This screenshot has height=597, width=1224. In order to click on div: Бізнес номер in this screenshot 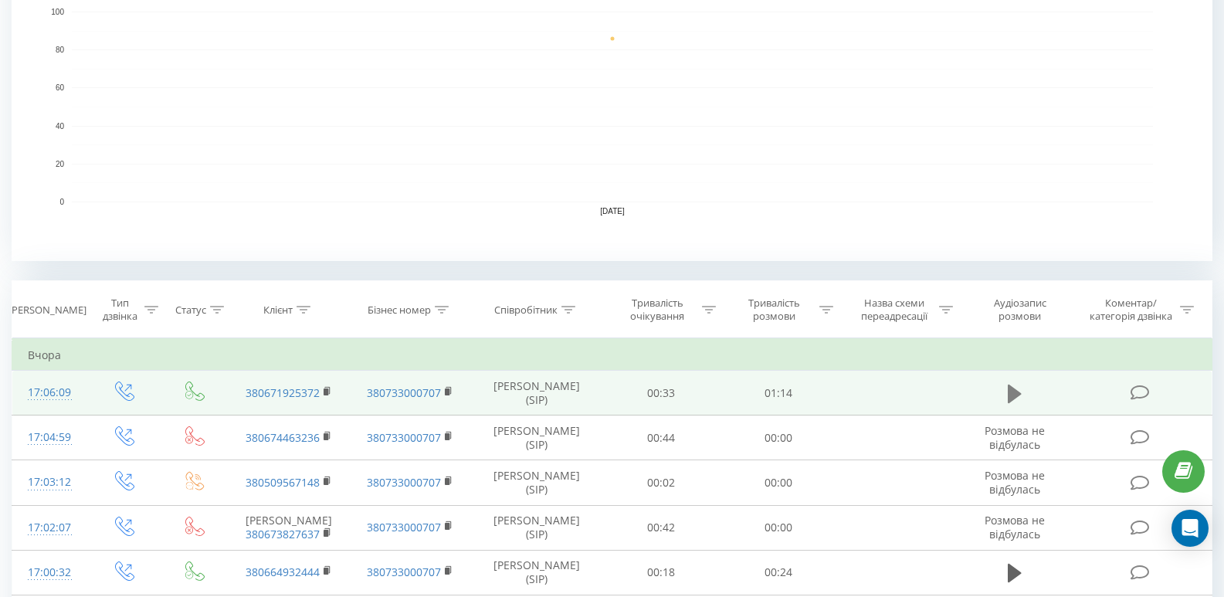, I will do `click(399, 310)`.